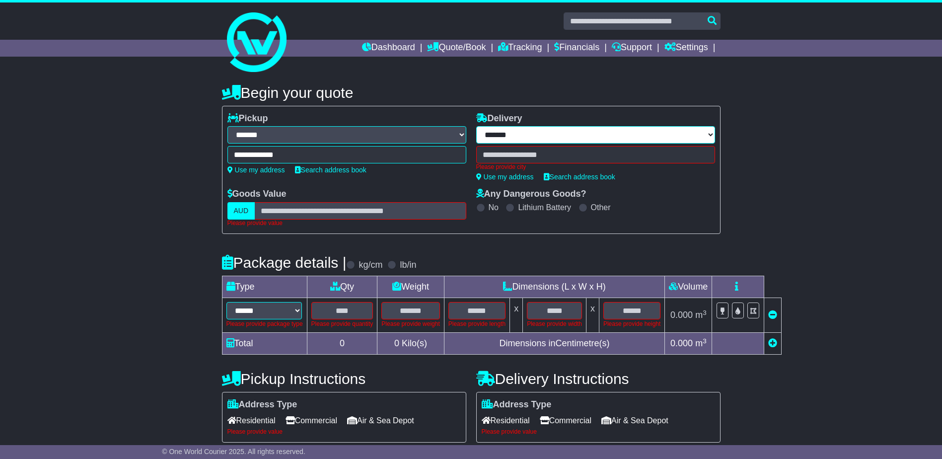 The width and height of the screenshot is (942, 459). What do you see at coordinates (554, 344) in the screenshot?
I see `td: Dimensions in Centimetre(s)` at bounding box center [554, 344].